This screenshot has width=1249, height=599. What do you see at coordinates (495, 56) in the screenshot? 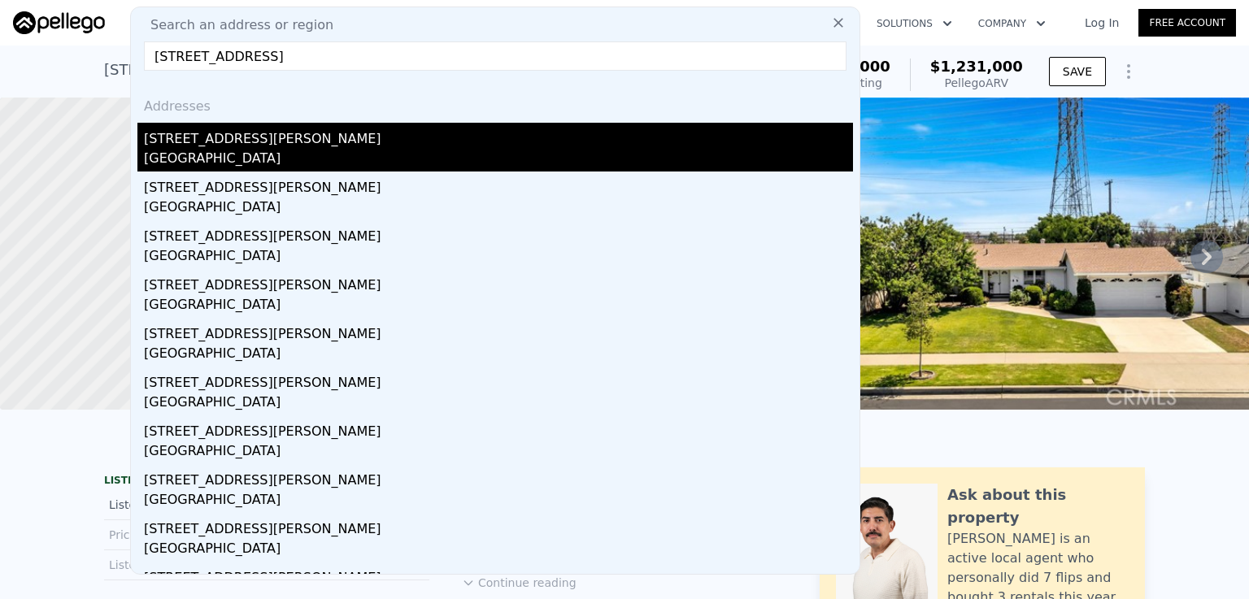
I see `input: Enter an address, city, region, neighborhood or zip code` at bounding box center [495, 56].